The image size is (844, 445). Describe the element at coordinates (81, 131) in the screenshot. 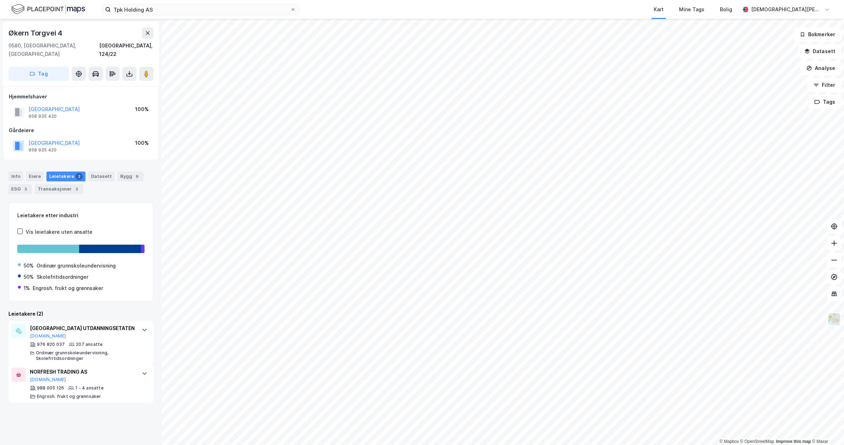

I see `div: Gårdeiere` at that location.